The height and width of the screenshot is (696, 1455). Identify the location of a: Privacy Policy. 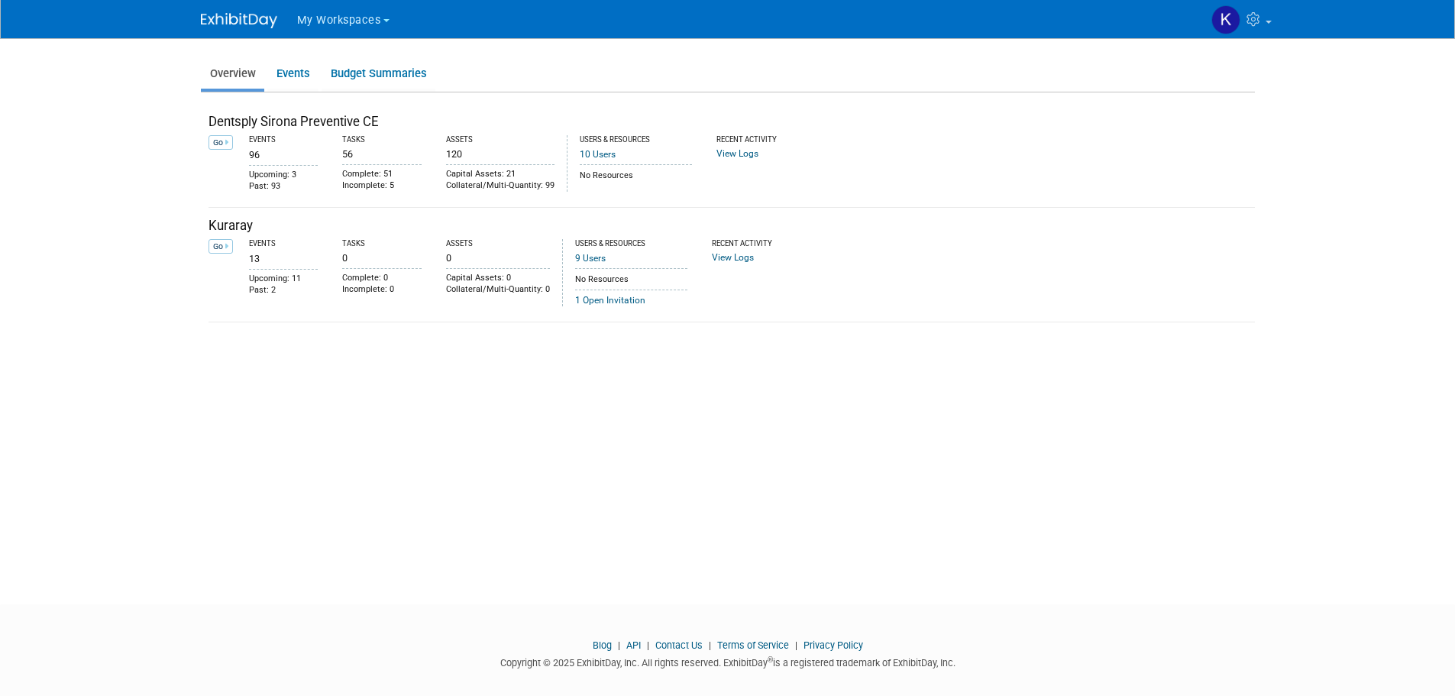
(833, 645).